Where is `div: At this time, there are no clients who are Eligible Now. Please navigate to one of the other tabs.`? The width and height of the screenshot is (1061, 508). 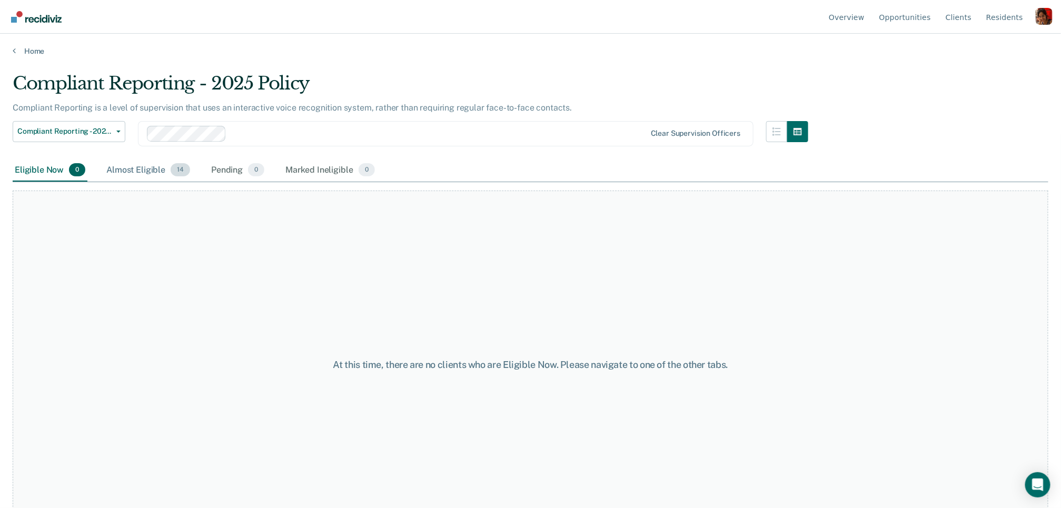 div: At this time, there are no clients who are Eligible Now. Please navigate to one of the other tabs. is located at coordinates (530, 365).